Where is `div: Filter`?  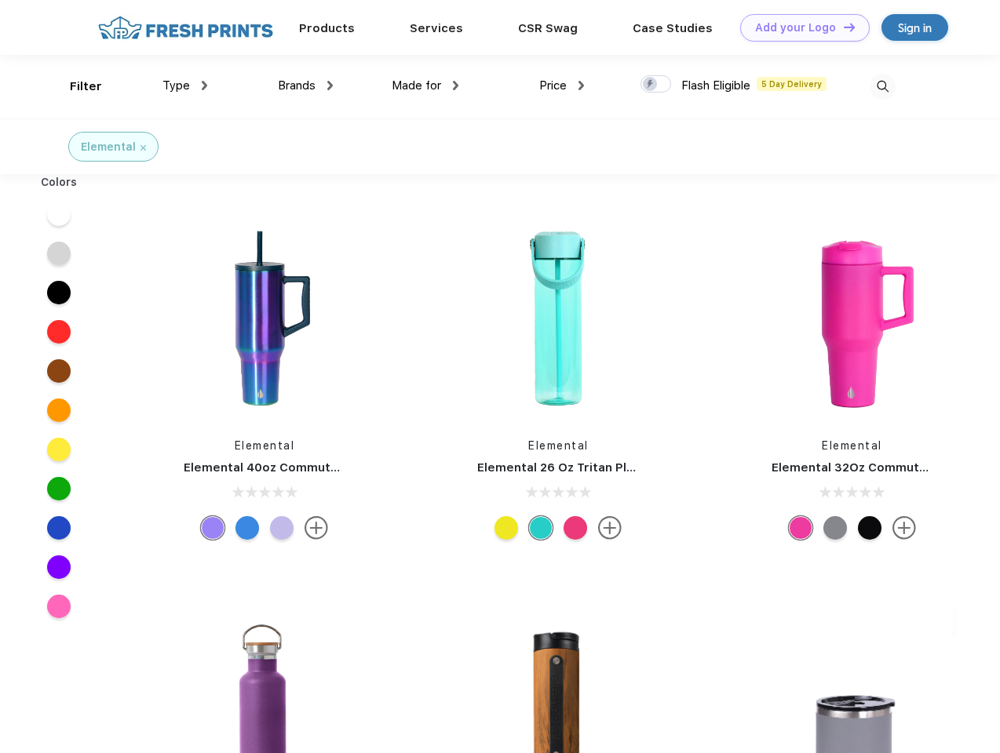
div: Filter is located at coordinates (86, 86).